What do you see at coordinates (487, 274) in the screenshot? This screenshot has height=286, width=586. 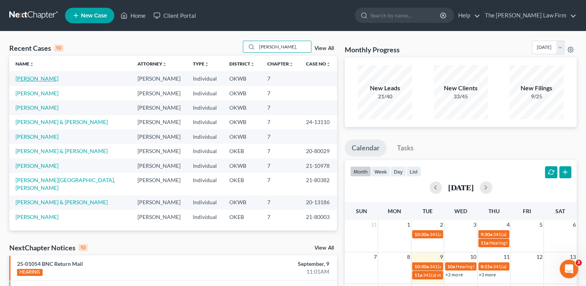 I see `a: +3 more` at bounding box center [487, 274].